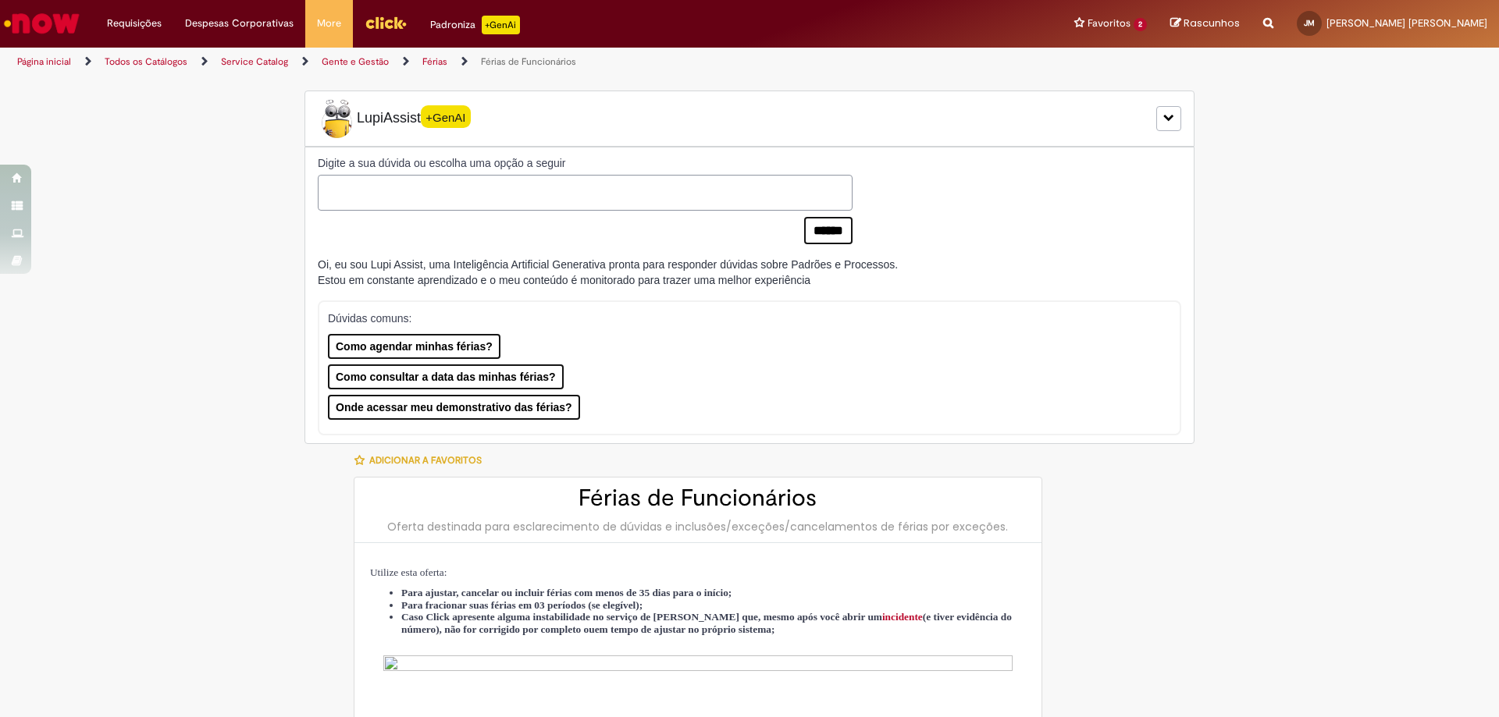  Describe the element at coordinates (435, 62) in the screenshot. I see `a: Férias` at that location.